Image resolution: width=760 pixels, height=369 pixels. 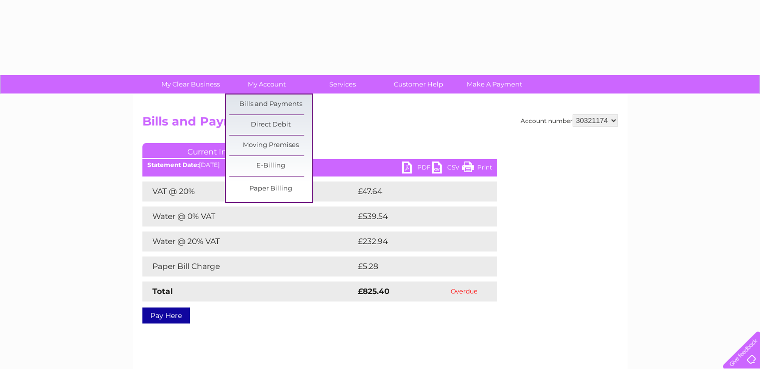 I want to click on strong: Total, so click(x=162, y=291).